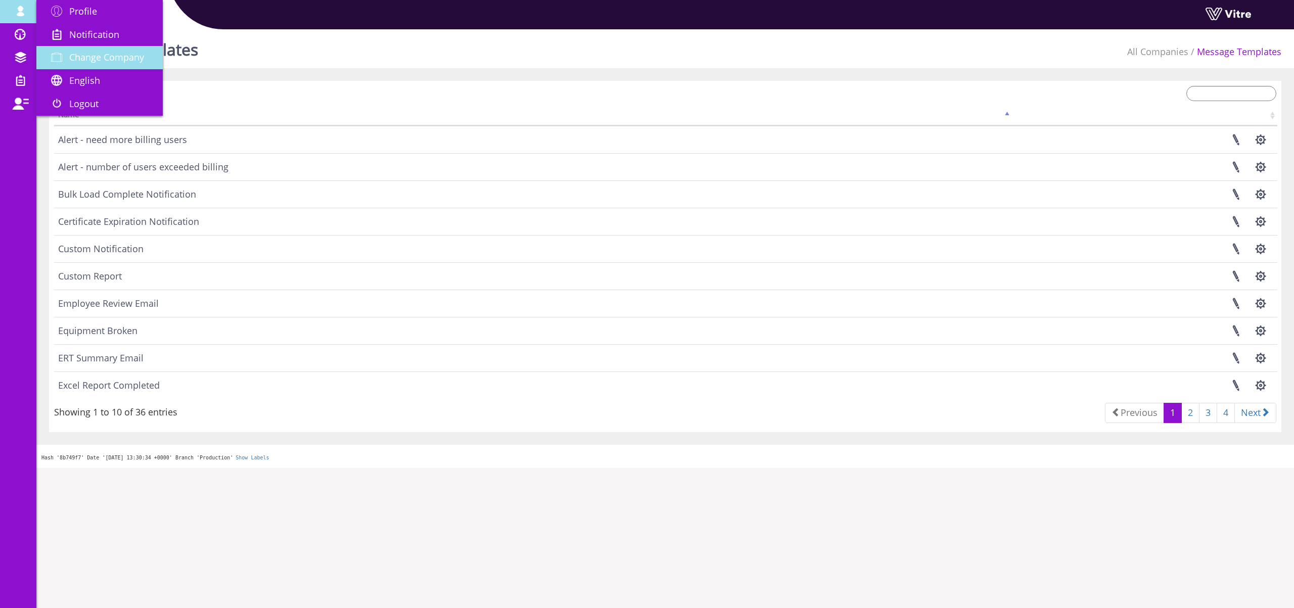  Describe the element at coordinates (533, 358) in the screenshot. I see `td: ERT Summary Email` at that location.